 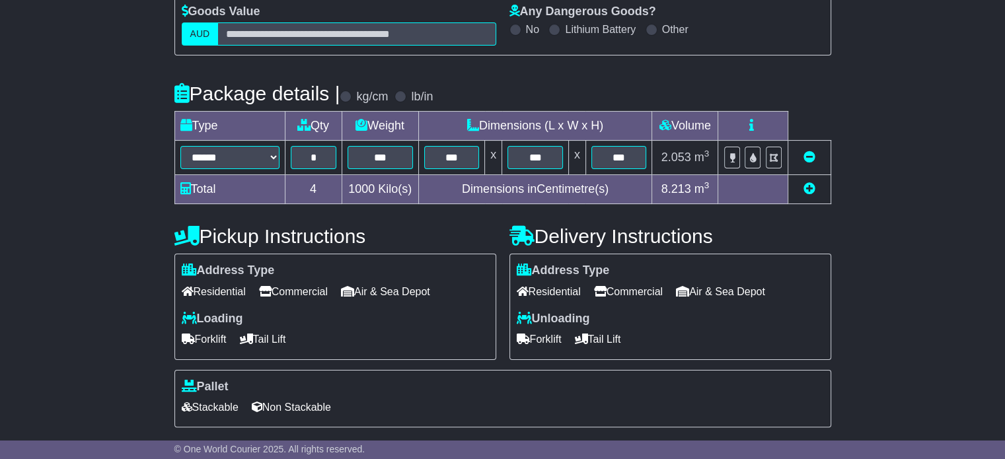 What do you see at coordinates (229, 190) in the screenshot?
I see `td: Total` at bounding box center [229, 190].